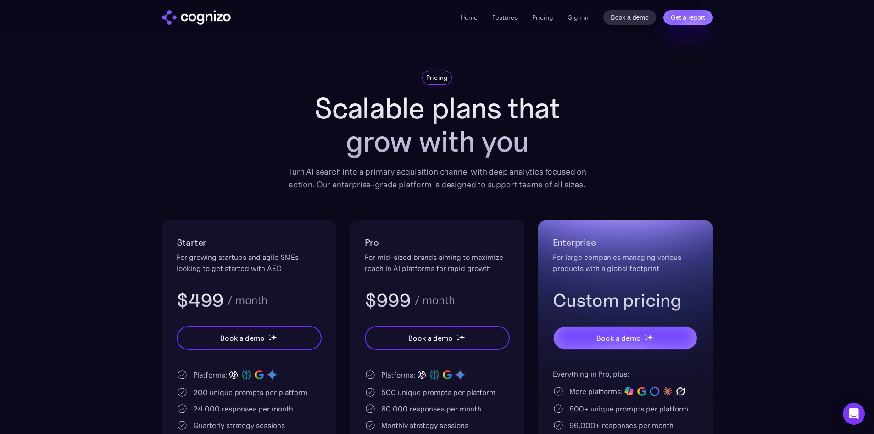 This screenshot has width=874, height=434. Describe the element at coordinates (596, 391) in the screenshot. I see `div: More platforms:` at that location.